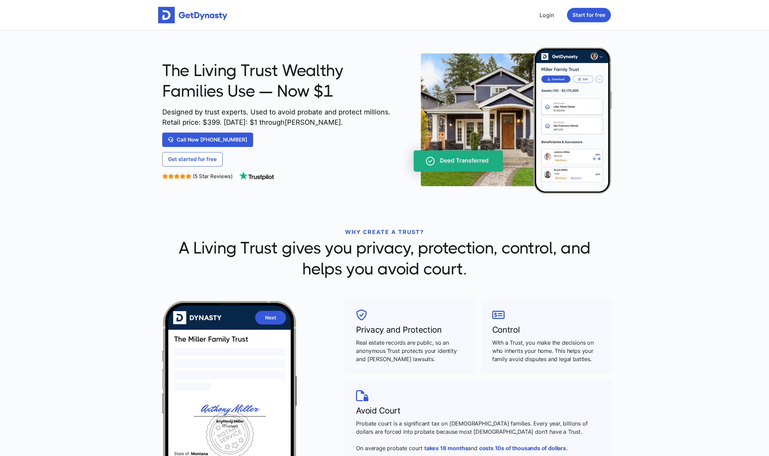  I want to click on span: takes 18 months, so click(446, 449).